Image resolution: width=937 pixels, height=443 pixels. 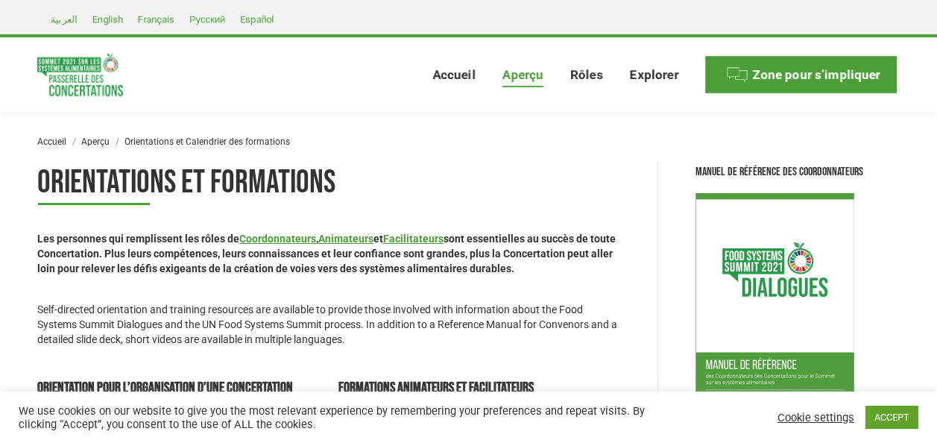 What do you see at coordinates (207, 19) in the screenshot?
I see `a: Русский` at bounding box center [207, 19].